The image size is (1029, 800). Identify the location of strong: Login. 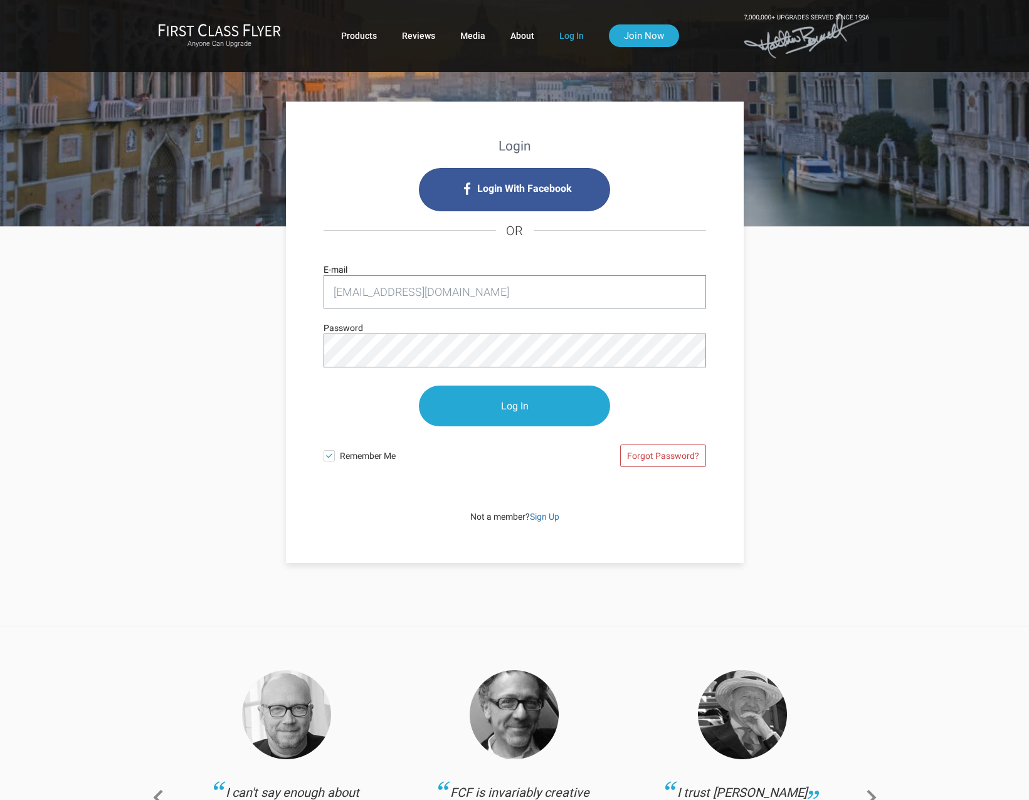
(515, 146).